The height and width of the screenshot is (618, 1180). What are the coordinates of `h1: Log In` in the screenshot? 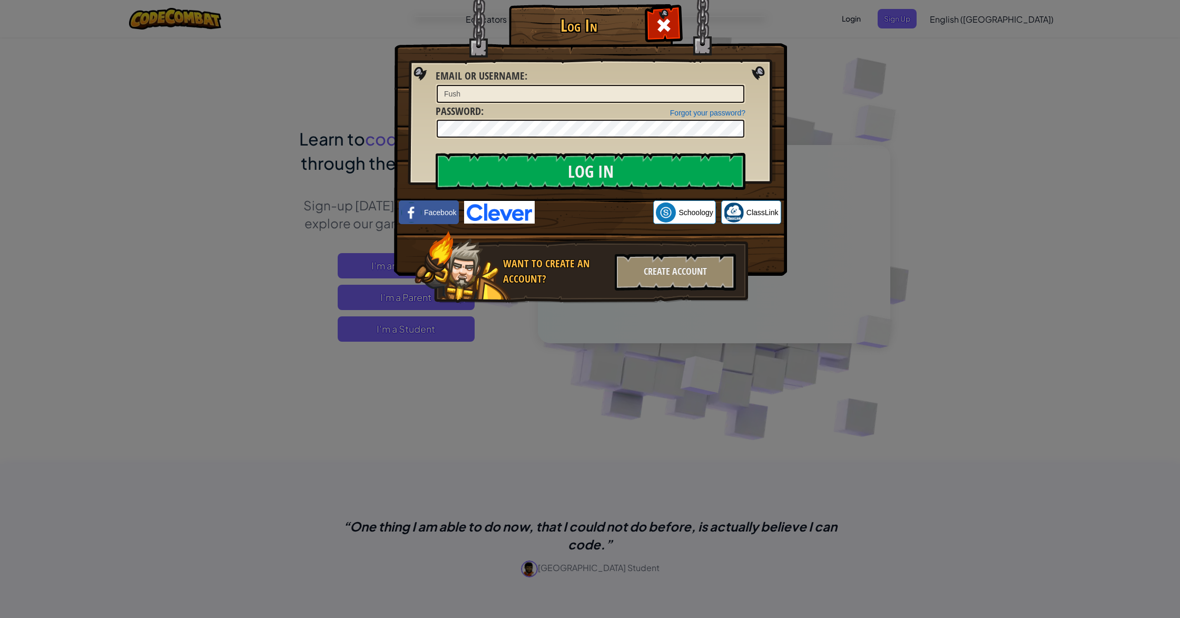 It's located at (579, 25).